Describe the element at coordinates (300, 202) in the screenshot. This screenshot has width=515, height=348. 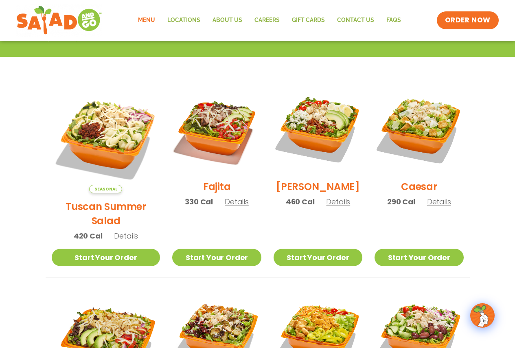
I see `span: 460 Cal` at that location.